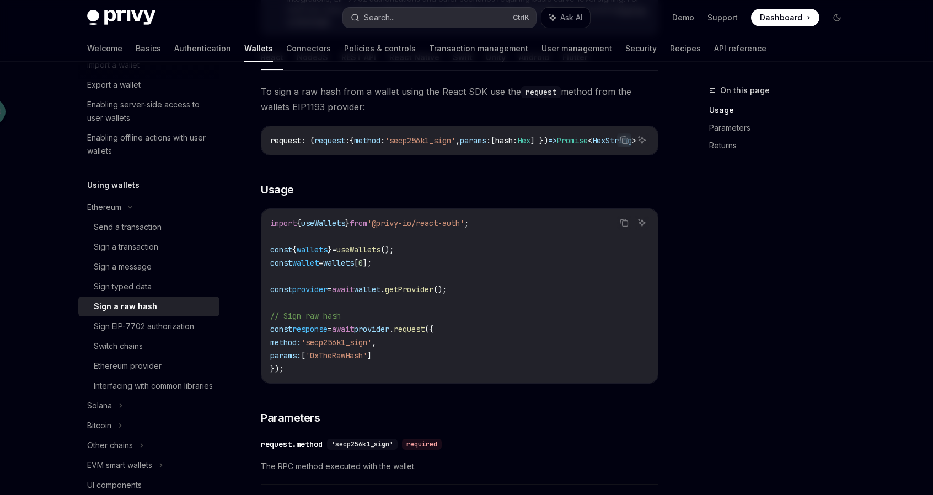  I want to click on a: Demo, so click(683, 18).